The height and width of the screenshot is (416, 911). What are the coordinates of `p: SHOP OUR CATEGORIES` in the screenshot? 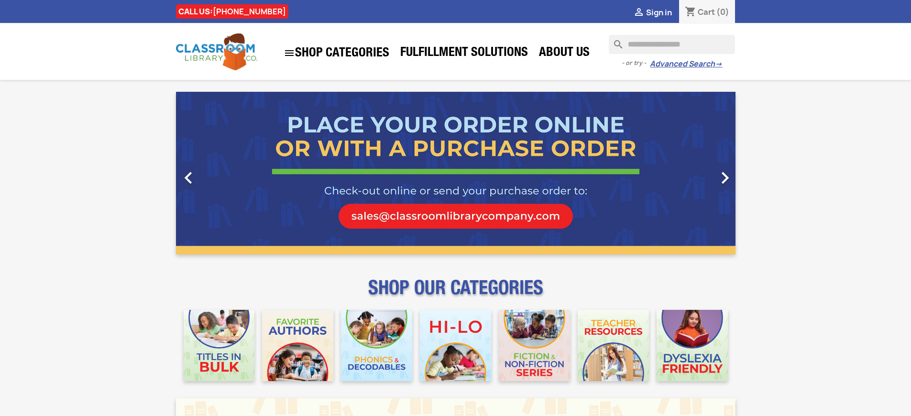 It's located at (456, 294).